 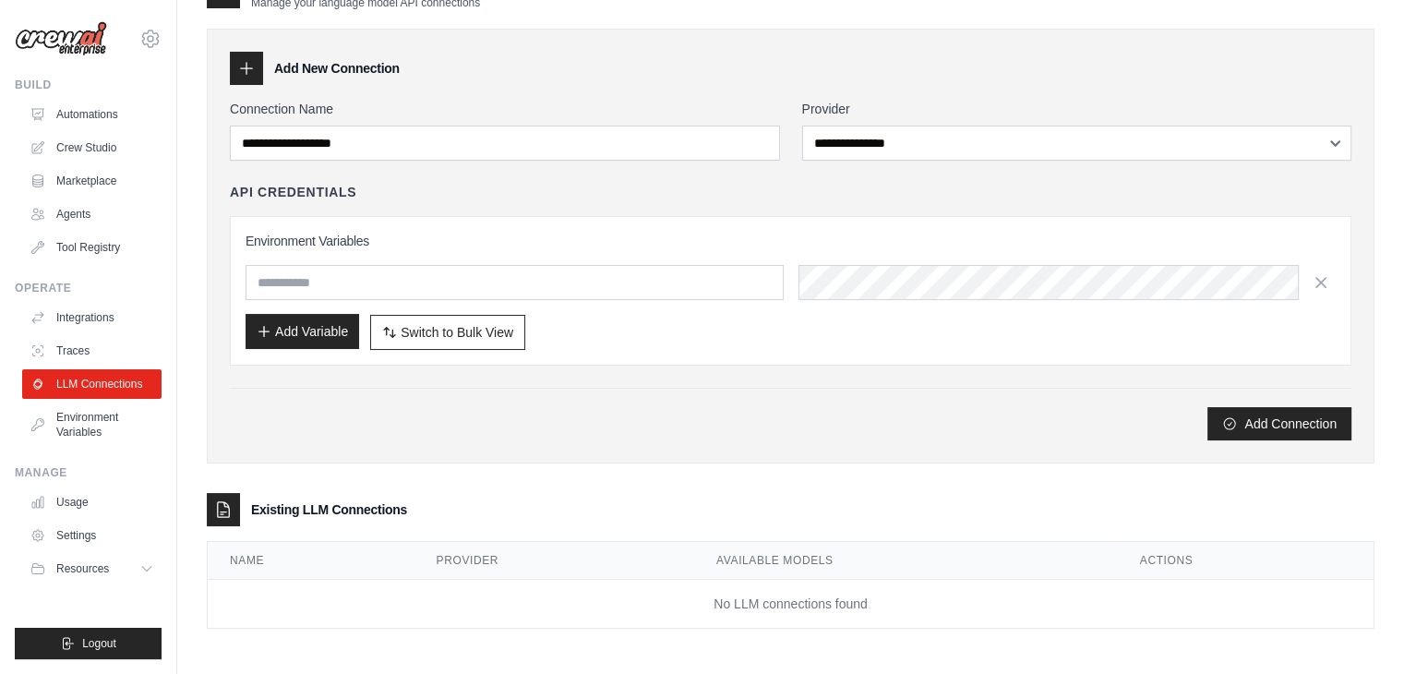 I want to click on a: Crew Studio, so click(x=91, y=148).